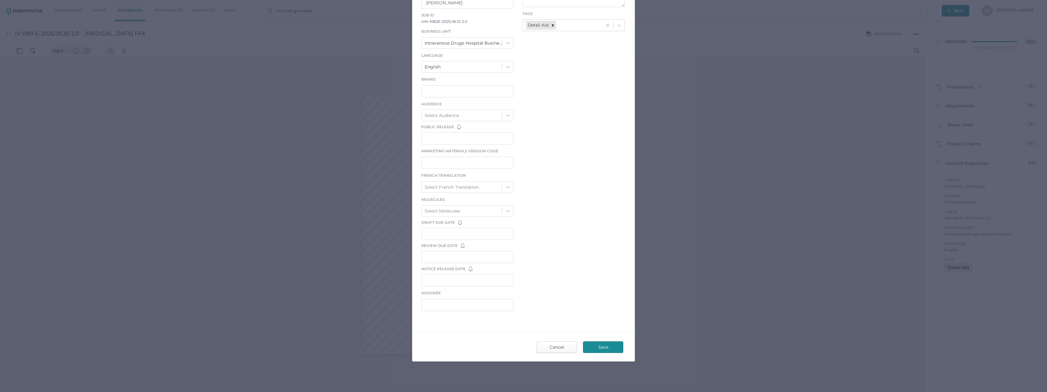  I want to click on button: Zoom Controls, so click(66, 5).